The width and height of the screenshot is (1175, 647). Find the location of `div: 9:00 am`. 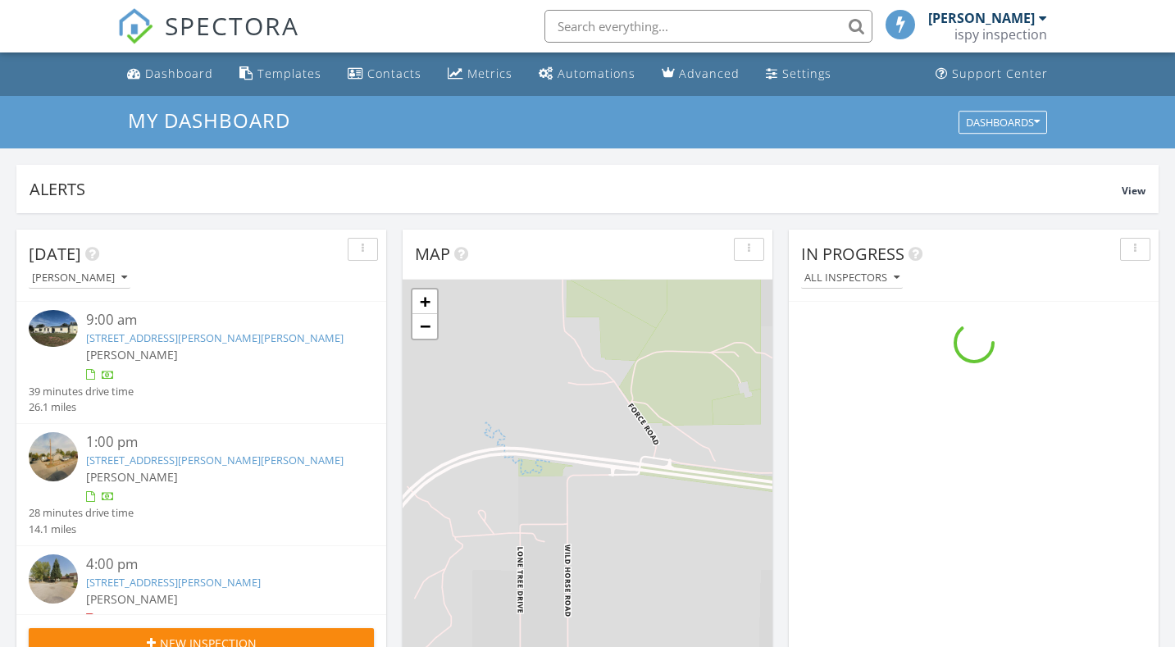

div: 9:00 am is located at coordinates (216, 320).